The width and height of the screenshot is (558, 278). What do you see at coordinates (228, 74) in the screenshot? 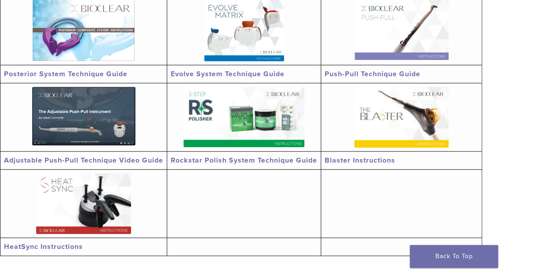
I see `a: Evolve System Technique Guide` at bounding box center [228, 74].